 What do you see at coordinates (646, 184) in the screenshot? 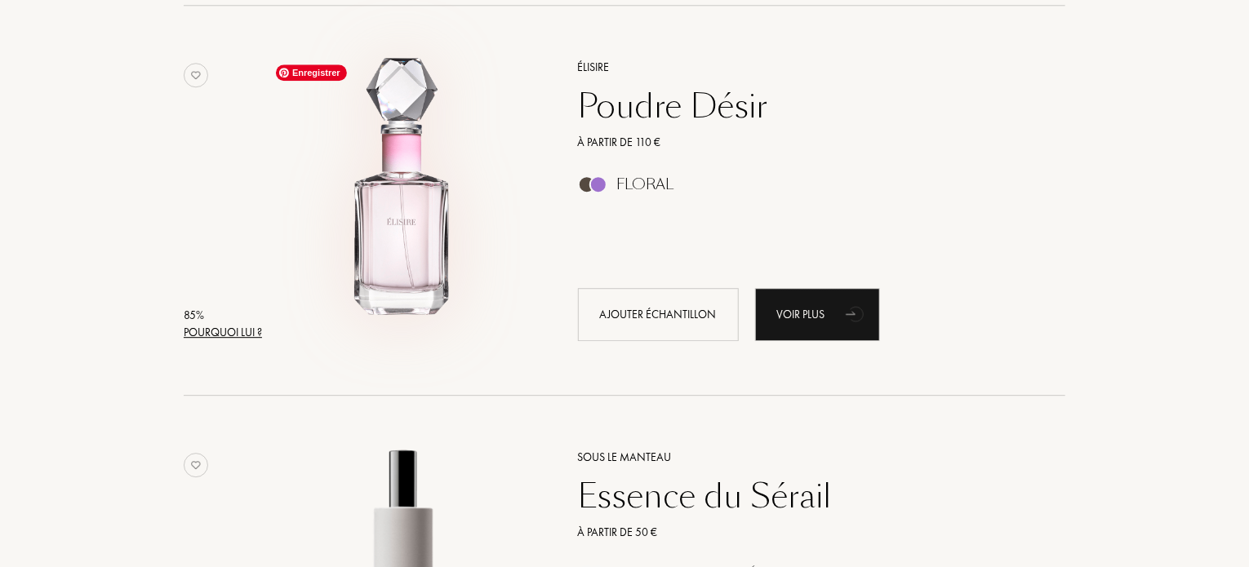
I see `div: Floral` at bounding box center [646, 184].